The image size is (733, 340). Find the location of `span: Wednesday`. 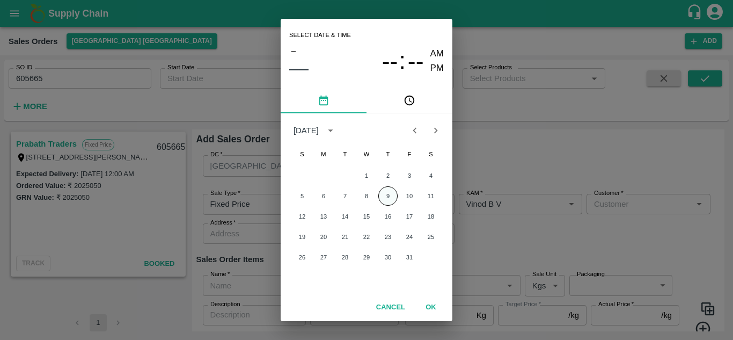

span: Wednesday is located at coordinates (367, 154).